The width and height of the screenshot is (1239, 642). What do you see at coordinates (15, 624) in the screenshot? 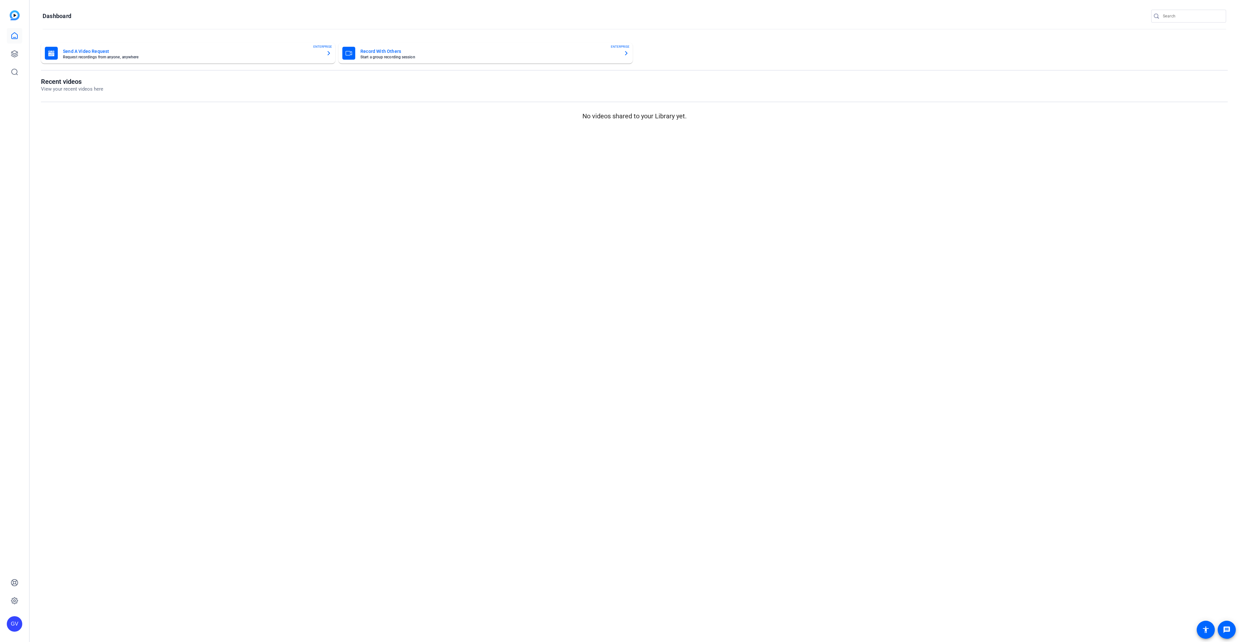
I see `div: GV` at bounding box center [15, 624].